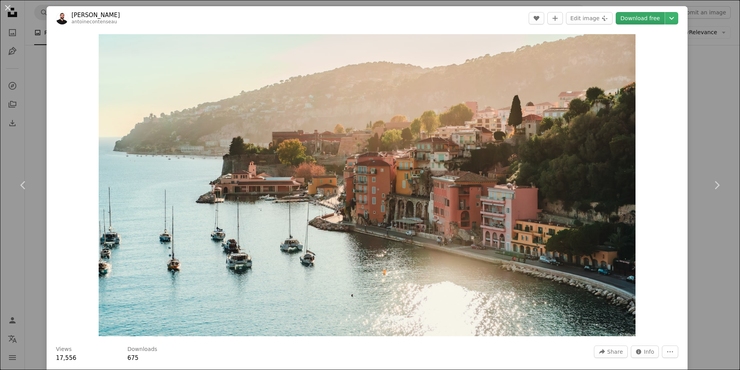  What do you see at coordinates (64, 350) in the screenshot?
I see `h3: Views` at bounding box center [64, 350].